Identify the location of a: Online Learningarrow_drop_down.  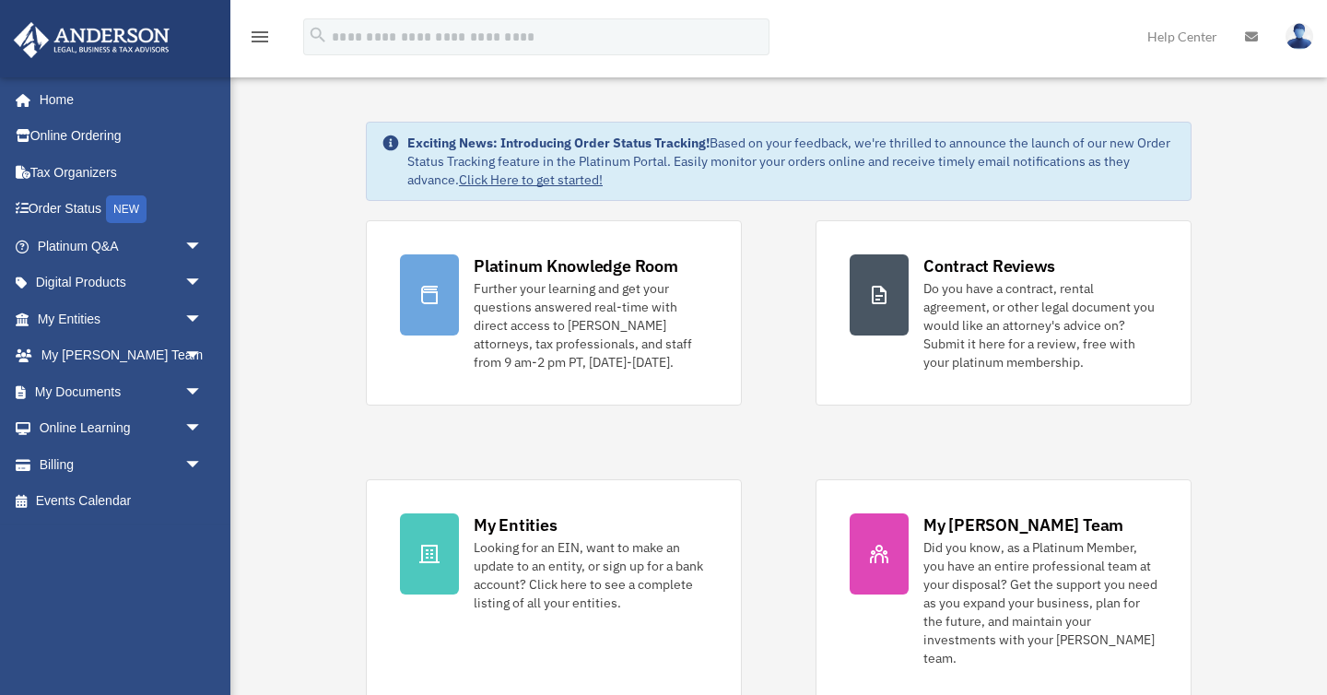
(122, 429).